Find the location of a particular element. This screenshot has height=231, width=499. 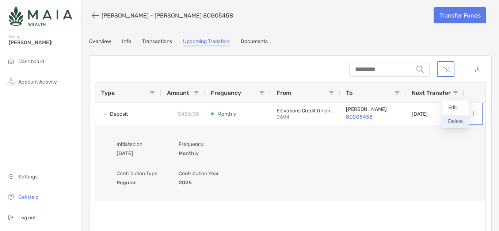

span: Amount is located at coordinates (178, 93).